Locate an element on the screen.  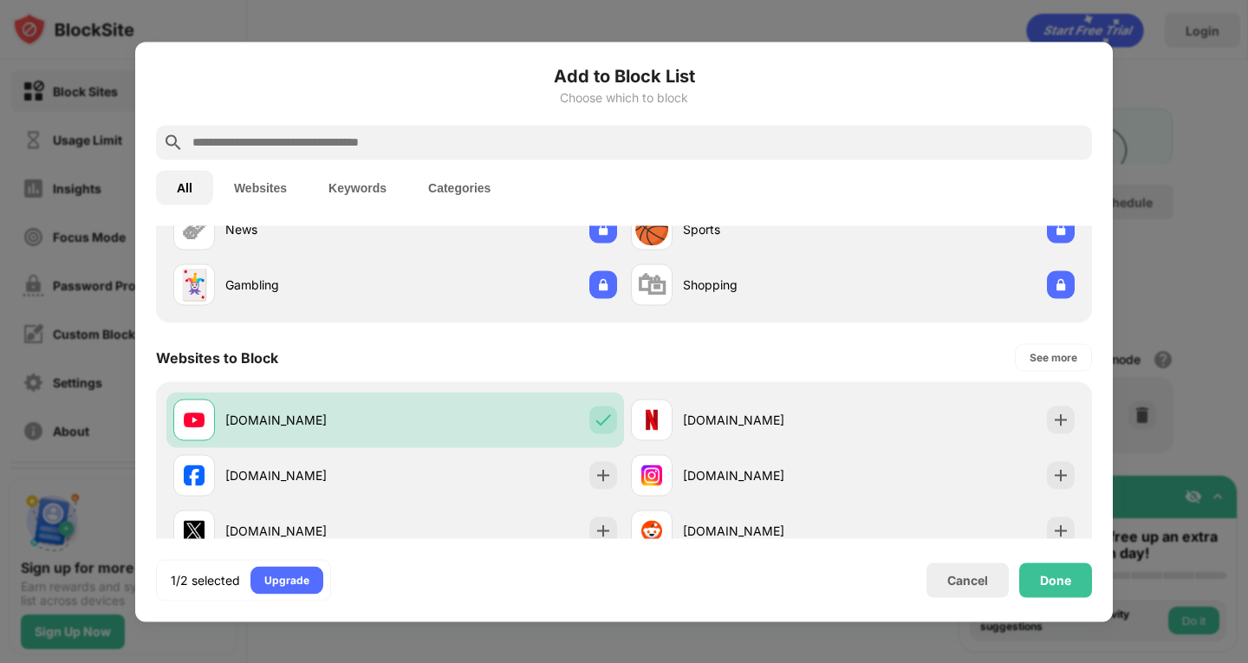
div: Upgrade is located at coordinates (287, 580).